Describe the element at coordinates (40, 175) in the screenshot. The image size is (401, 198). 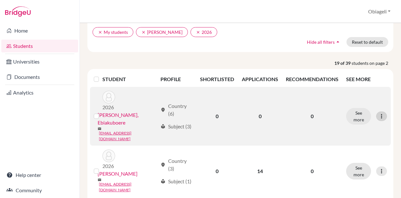
I see `a: Help center` at that location.